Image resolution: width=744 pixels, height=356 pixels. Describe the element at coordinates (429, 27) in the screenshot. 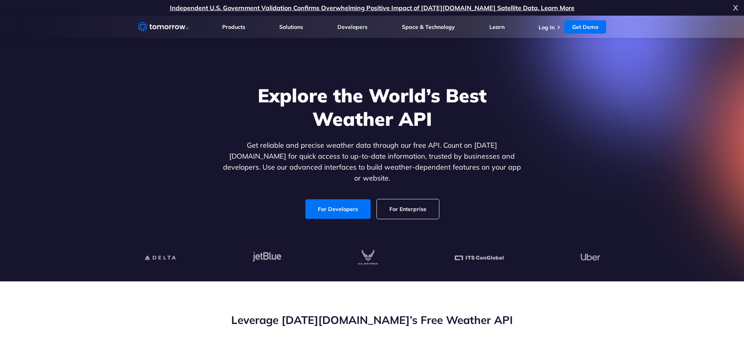

I see `a: Space & Technology` at that location.